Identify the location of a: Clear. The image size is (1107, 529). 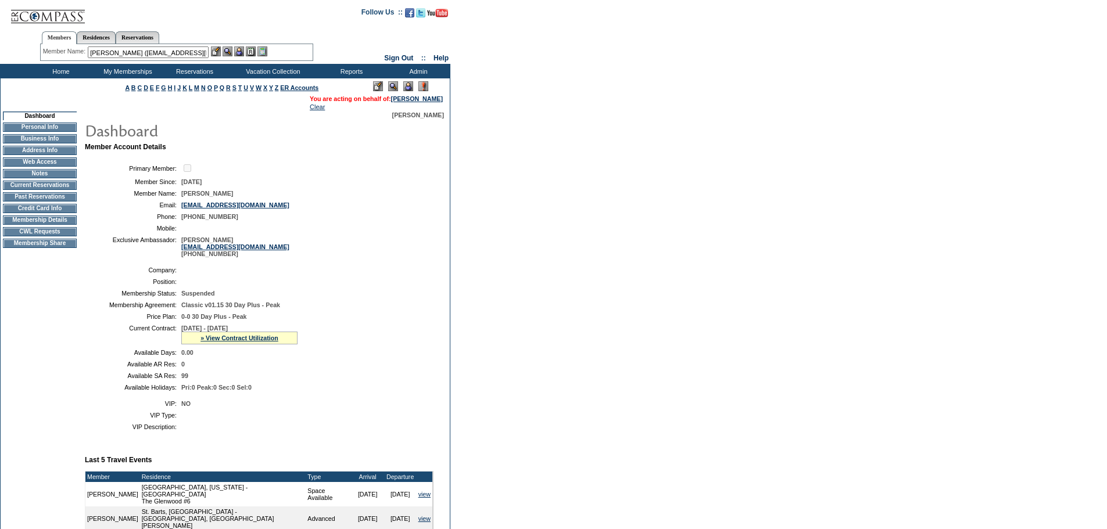
(317, 107).